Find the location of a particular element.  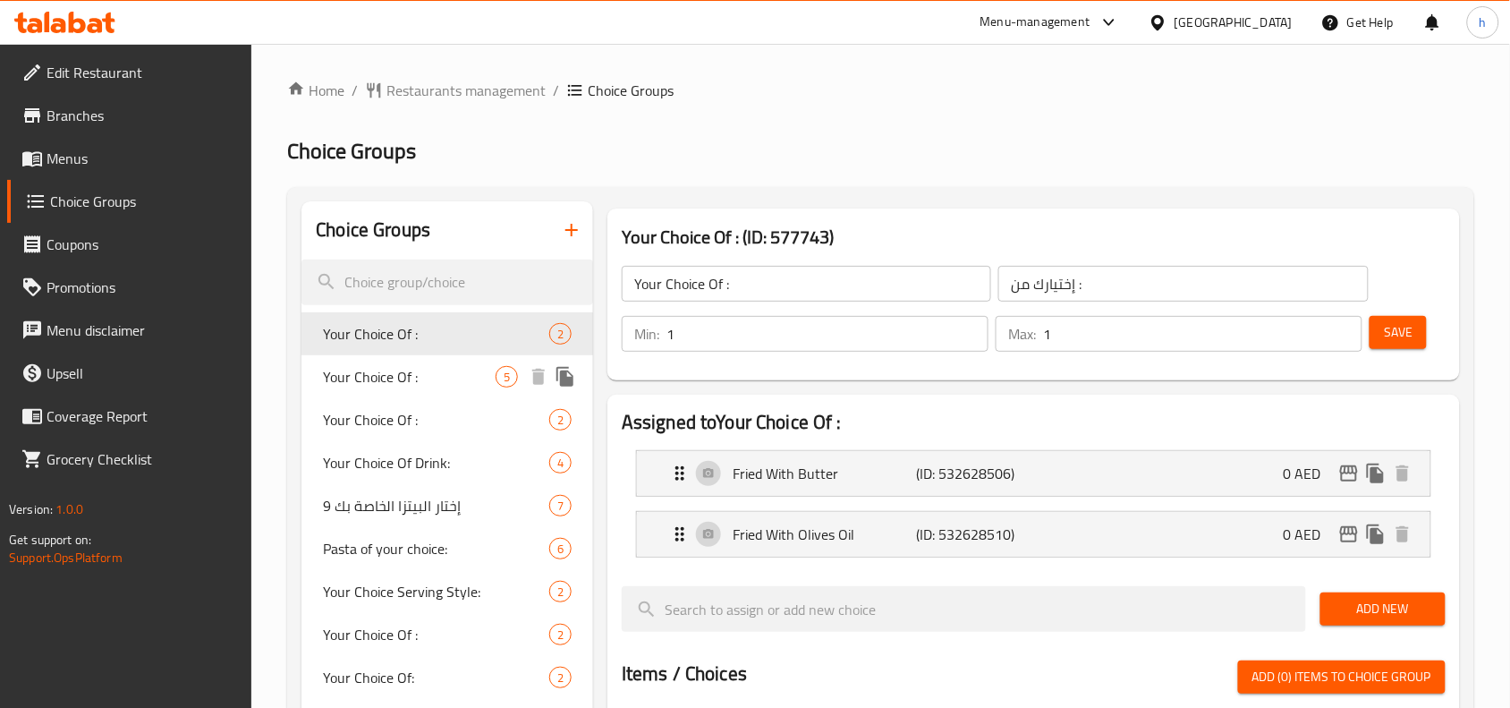

span: 5 is located at coordinates (506, 377).